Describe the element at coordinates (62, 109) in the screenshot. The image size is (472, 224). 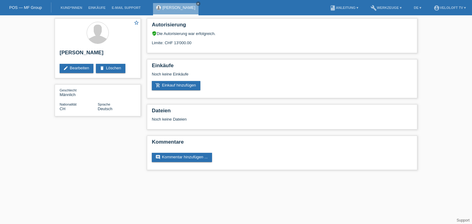
I see `span: Schweiz` at that location.